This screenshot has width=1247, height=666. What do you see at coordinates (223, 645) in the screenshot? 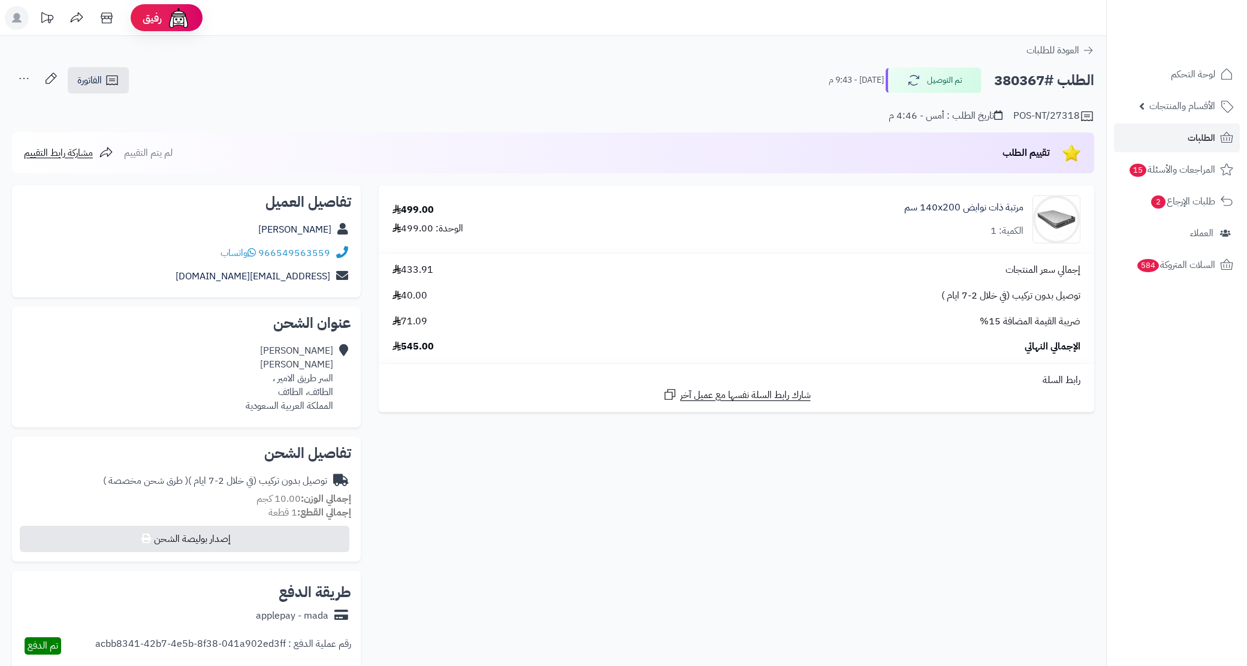
I see `div: رقم عملية الدفع : acbb8341-42b7-4e5b-8f38-041a902ed3ff` at bounding box center [223, 645].